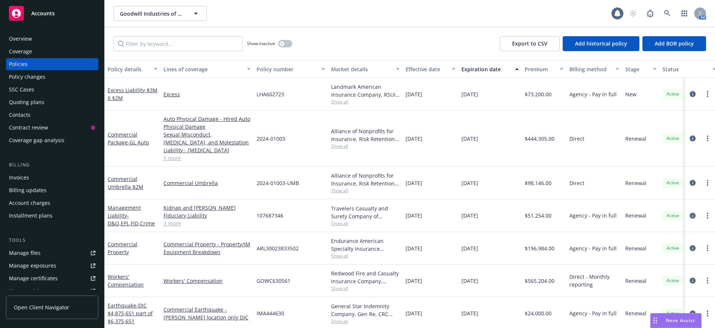  What do you see at coordinates (431, 69) in the screenshot?
I see `button: Effective date` at bounding box center [431, 69].